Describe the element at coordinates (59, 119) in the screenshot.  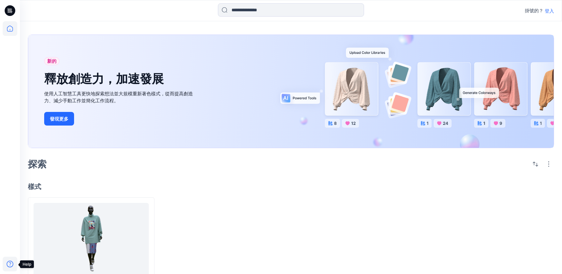
I see `button: 發現更多` at that location.